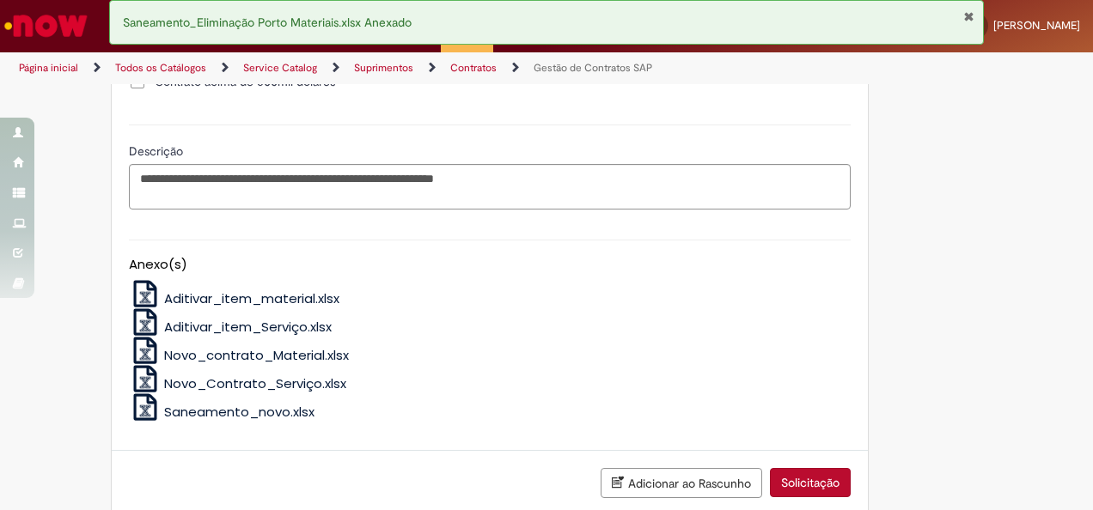 Image resolution: width=1093 pixels, height=510 pixels. Describe the element at coordinates (161, 68) in the screenshot. I see `a: Todos os Catálogos` at that location.